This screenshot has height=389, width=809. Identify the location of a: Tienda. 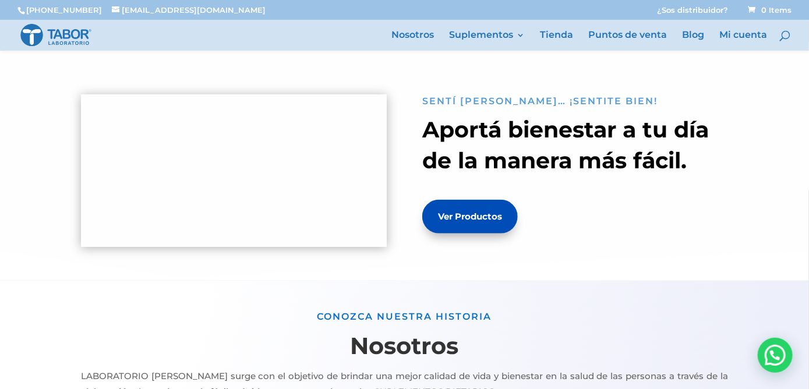
(556, 41).